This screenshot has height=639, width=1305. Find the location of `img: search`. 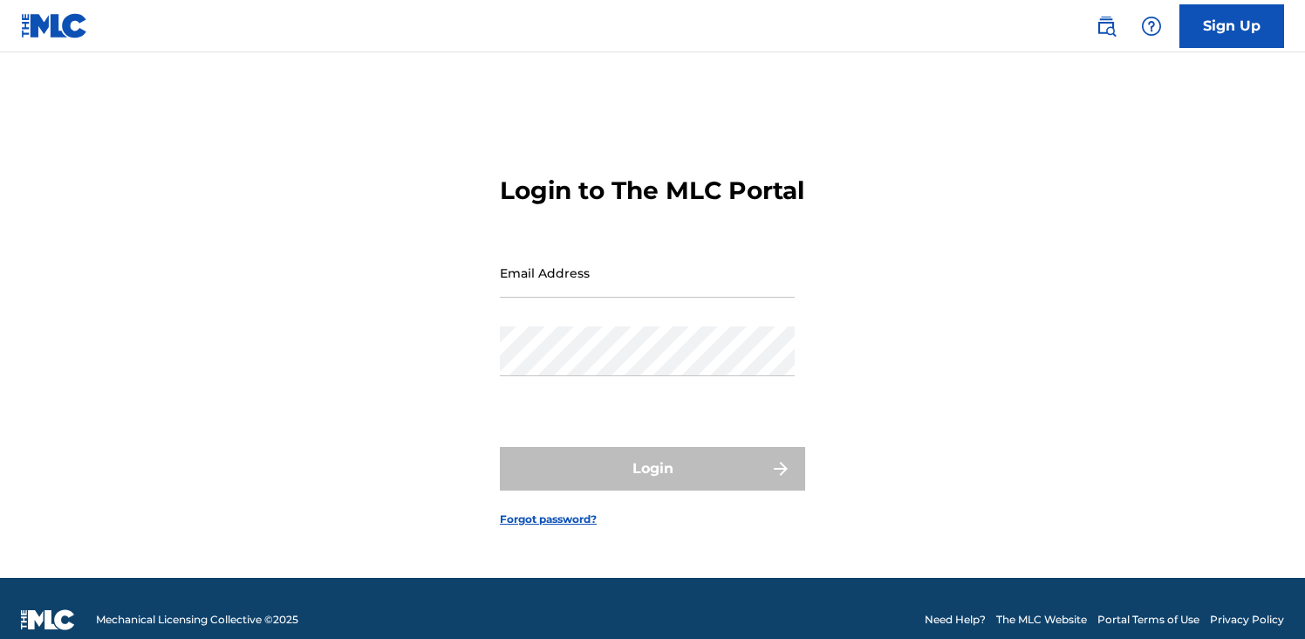

img: search is located at coordinates (1106, 26).